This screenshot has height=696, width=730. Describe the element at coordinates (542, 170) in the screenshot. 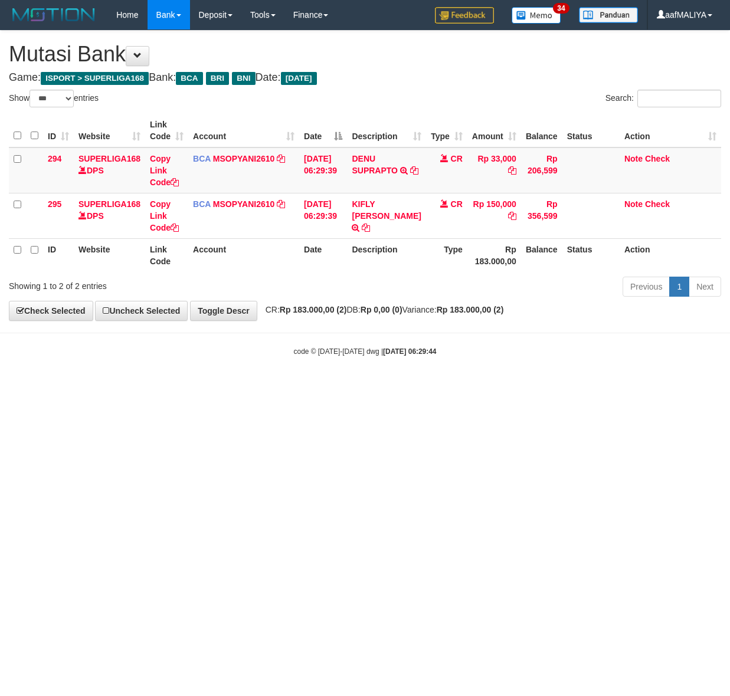

I see `td: Rp 206,599` at that location.